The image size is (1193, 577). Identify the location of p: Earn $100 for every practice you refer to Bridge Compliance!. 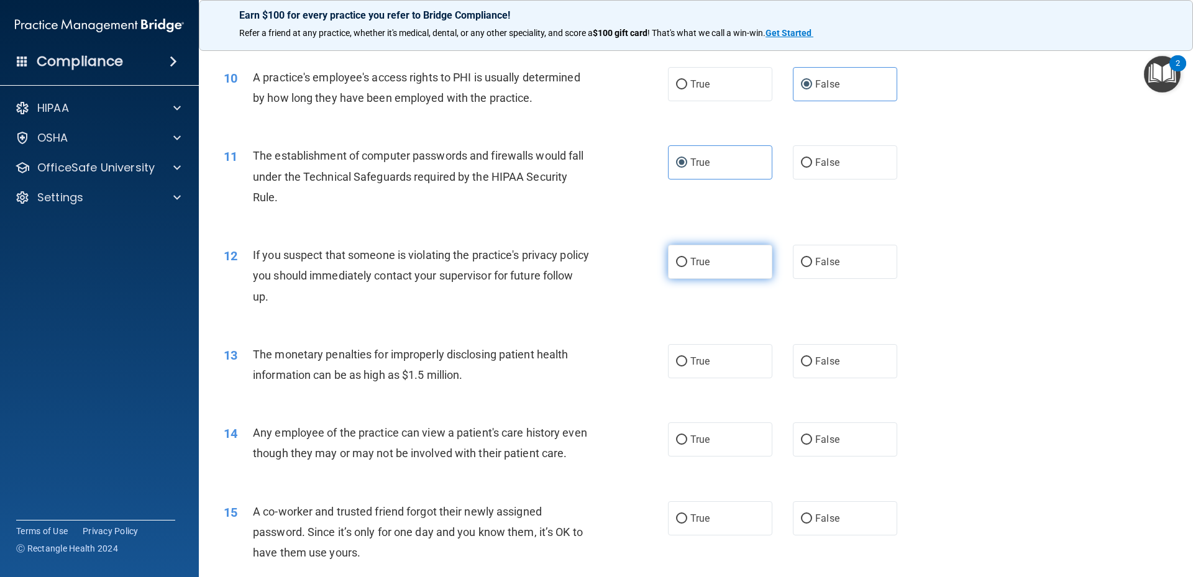
(696, 15).